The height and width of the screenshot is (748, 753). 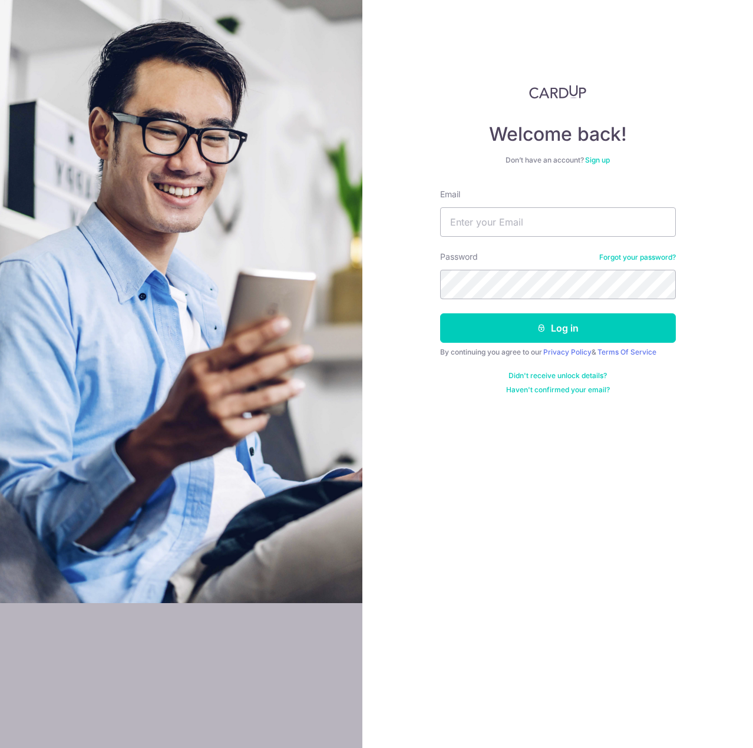 I want to click on label: Email, so click(x=450, y=194).